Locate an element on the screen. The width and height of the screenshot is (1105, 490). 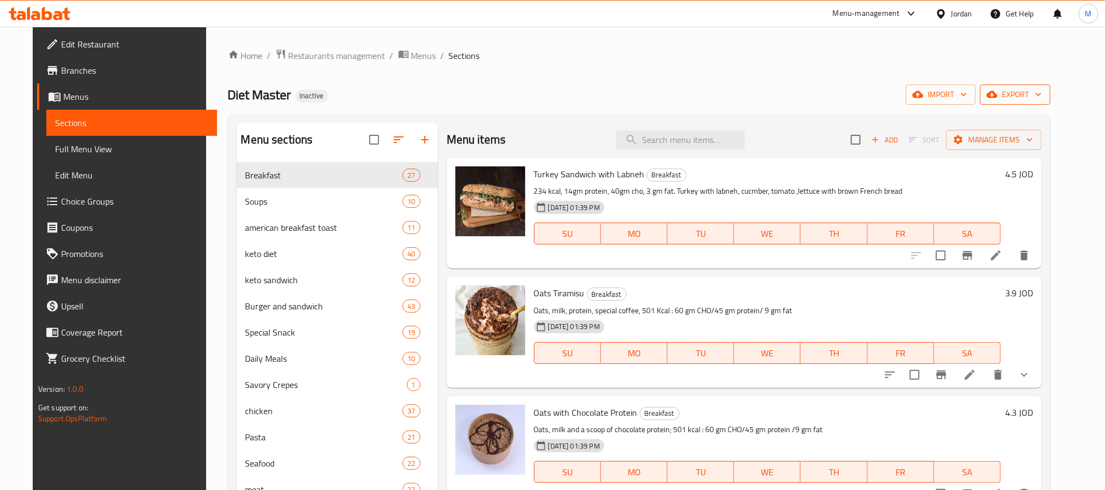
a: Coverage Report is located at coordinates (127, 332).